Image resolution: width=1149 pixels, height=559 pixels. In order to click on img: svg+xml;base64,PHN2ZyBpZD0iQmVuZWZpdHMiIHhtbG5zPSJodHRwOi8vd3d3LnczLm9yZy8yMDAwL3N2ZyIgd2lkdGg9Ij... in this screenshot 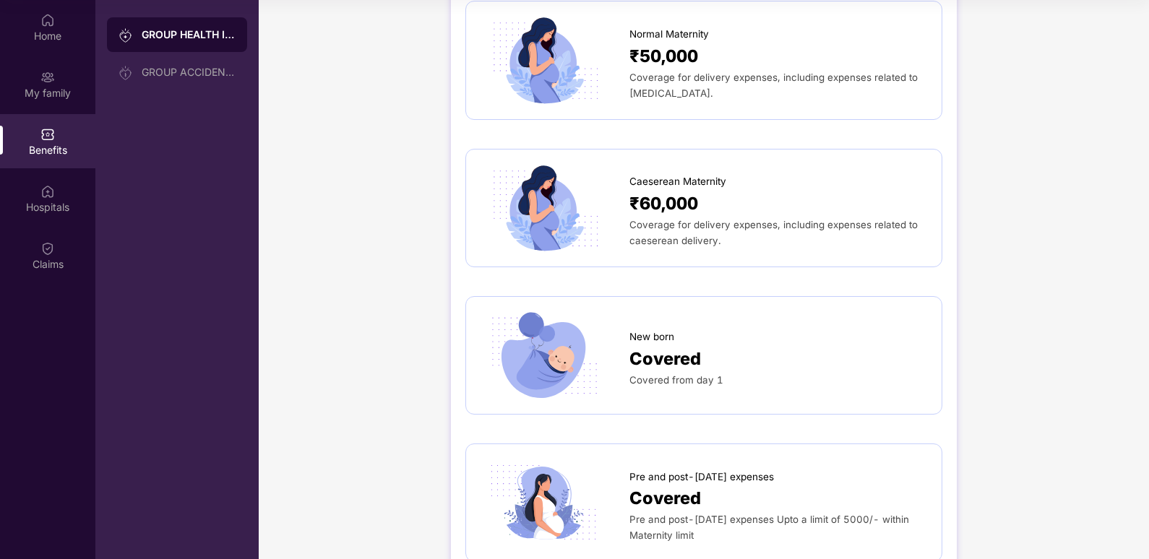, I will do `click(48, 134)`.